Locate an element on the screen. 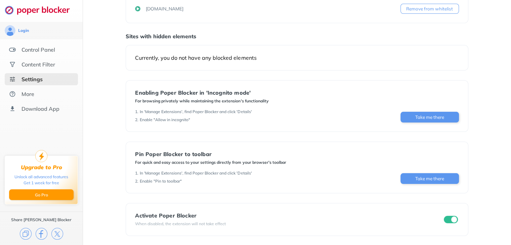 The width and height of the screenshot is (511, 245). div: Activate Poper Blocker is located at coordinates (180, 215).